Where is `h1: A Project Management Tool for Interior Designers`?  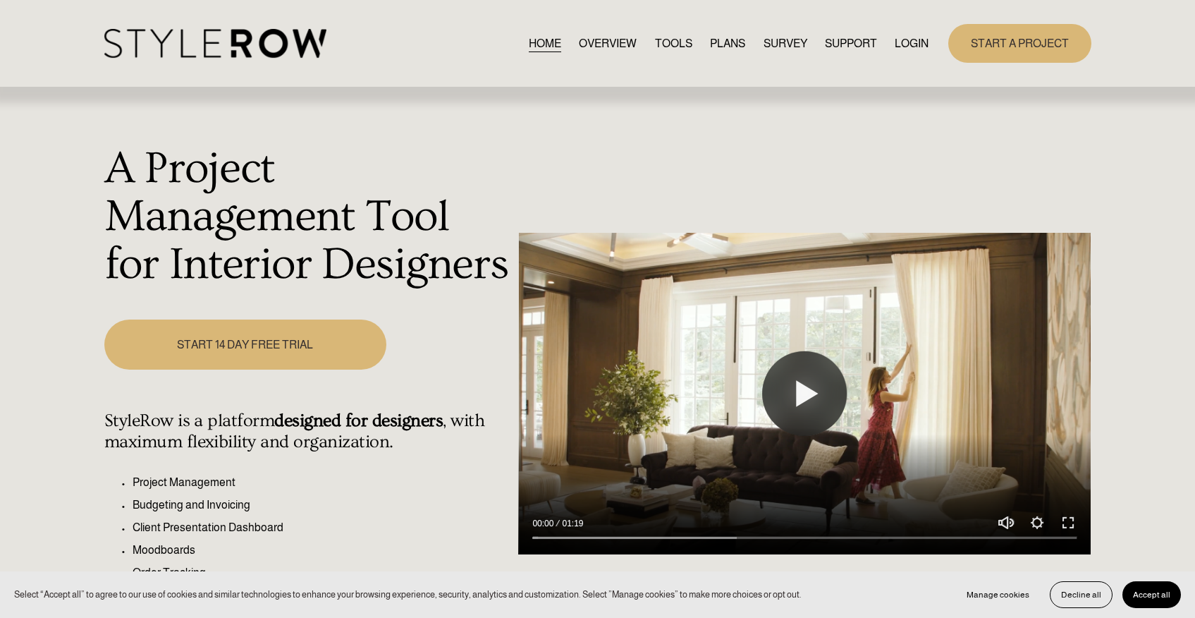 h1: A Project Management Tool for Interior Designers is located at coordinates (307, 216).